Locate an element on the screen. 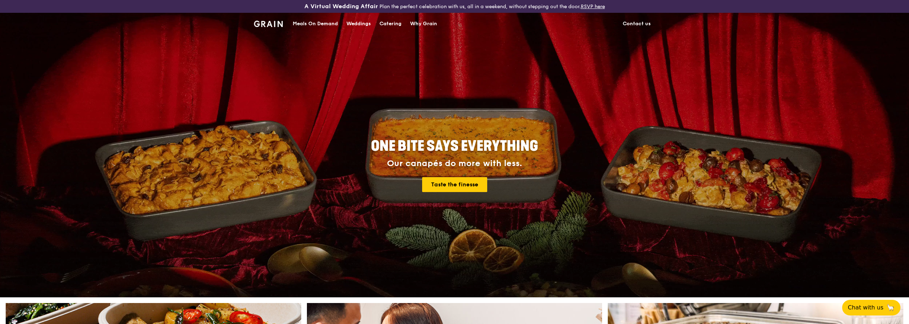 The width and height of the screenshot is (909, 324). span: Chat with us is located at coordinates (866, 308).